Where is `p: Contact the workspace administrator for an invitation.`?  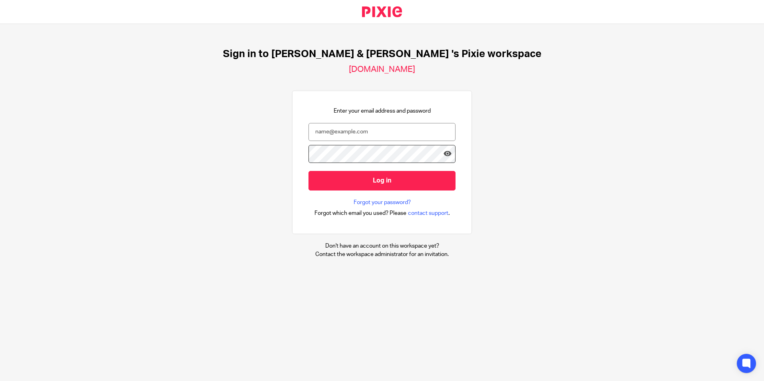 p: Contact the workspace administrator for an invitation. is located at coordinates (382, 255).